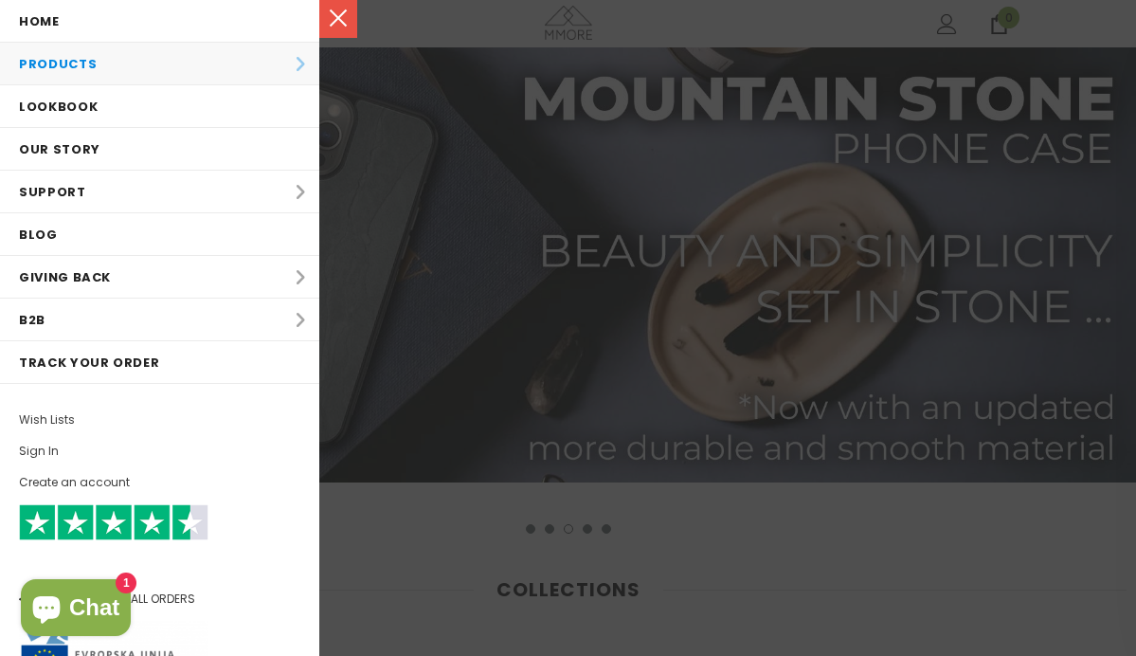 The image size is (1136, 656). Describe the element at coordinates (46, 420) in the screenshot. I see `span: Wish Lists` at that location.